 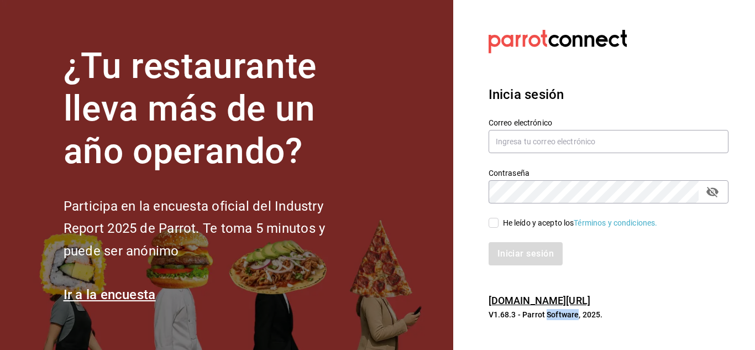 I want to click on label: Contraseña, so click(x=608, y=173).